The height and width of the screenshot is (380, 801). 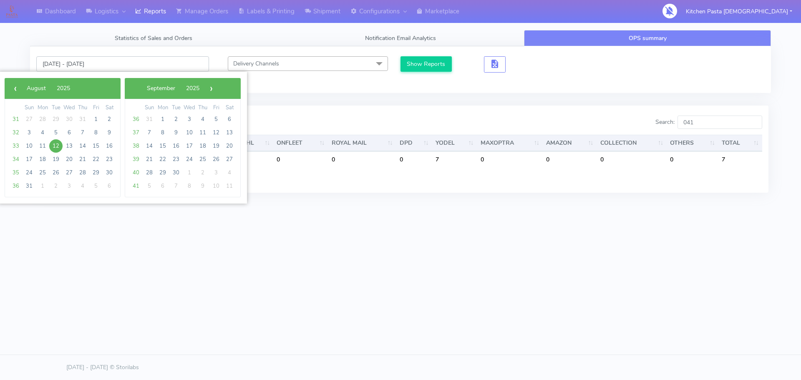 What do you see at coordinates (230, 133) in the screenshot?
I see `span: 13` at bounding box center [230, 133].